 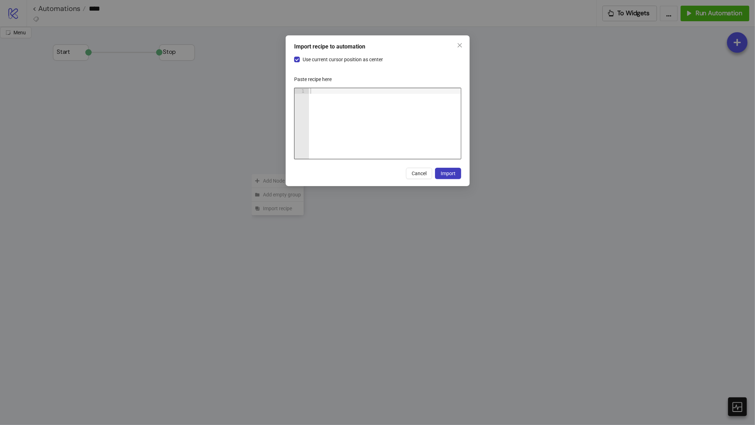 I want to click on button: Close, so click(x=460, y=45).